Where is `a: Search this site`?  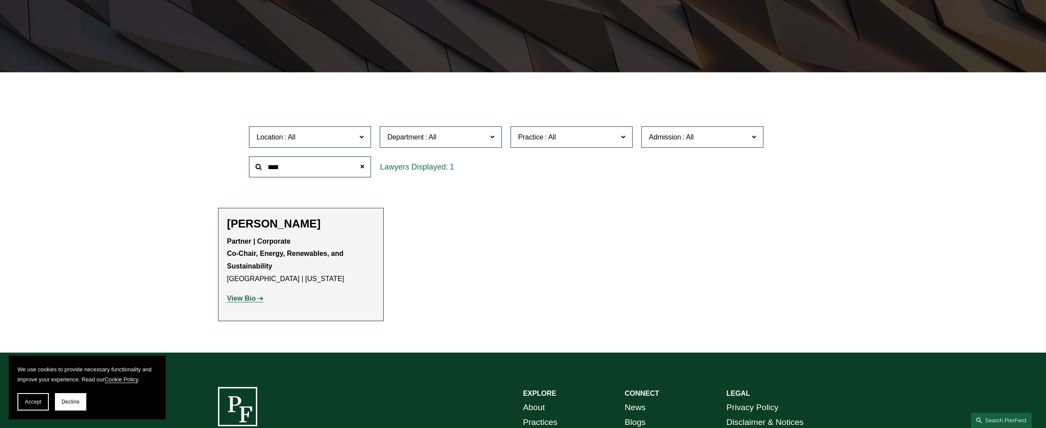 a: Search this site is located at coordinates (1001, 420).